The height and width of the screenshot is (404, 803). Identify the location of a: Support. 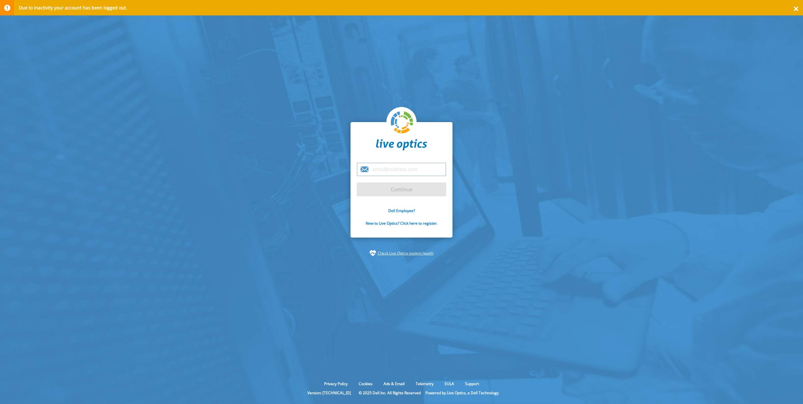
(472, 384).